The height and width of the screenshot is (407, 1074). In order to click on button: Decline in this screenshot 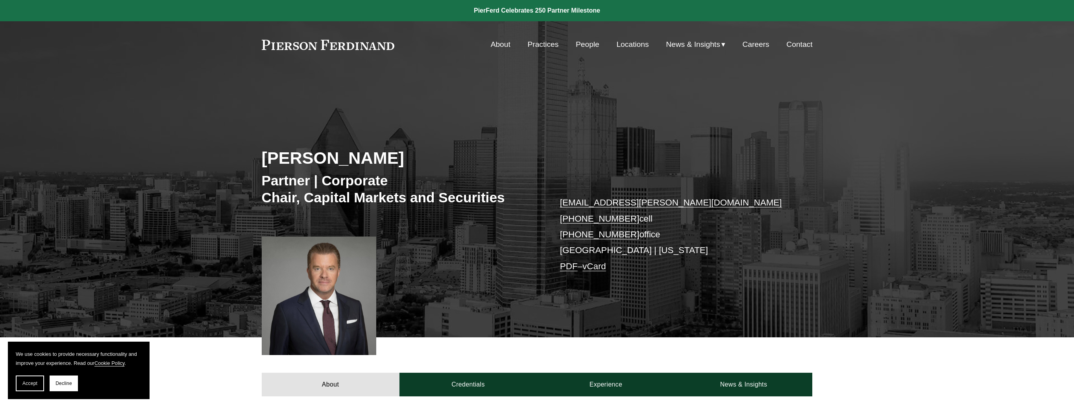, I will do `click(64, 383)`.